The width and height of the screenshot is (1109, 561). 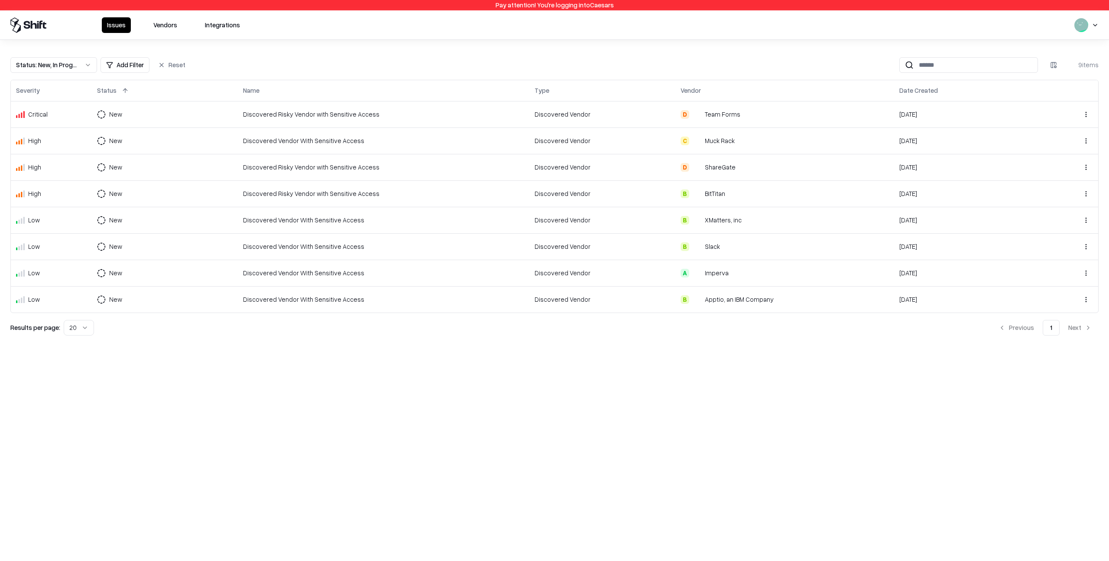 I want to click on button: Issues, so click(x=116, y=25).